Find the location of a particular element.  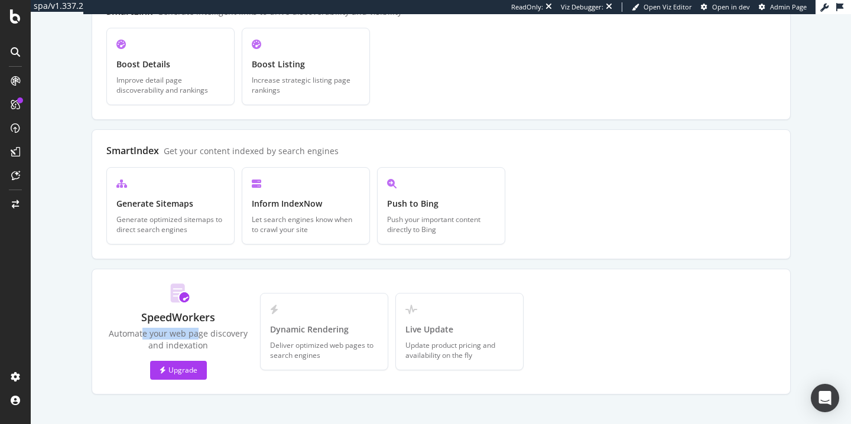

div: Boost Details is located at coordinates (170, 64).